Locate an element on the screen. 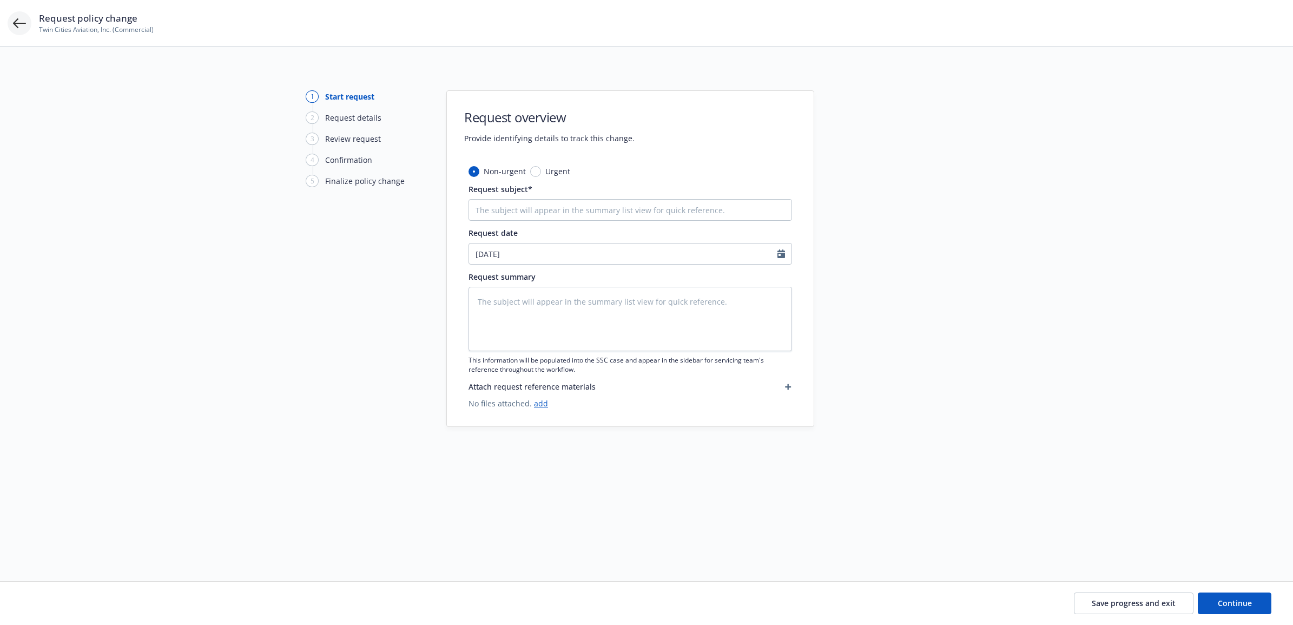 This screenshot has height=625, width=1293. input: Urgent is located at coordinates (536, 172).